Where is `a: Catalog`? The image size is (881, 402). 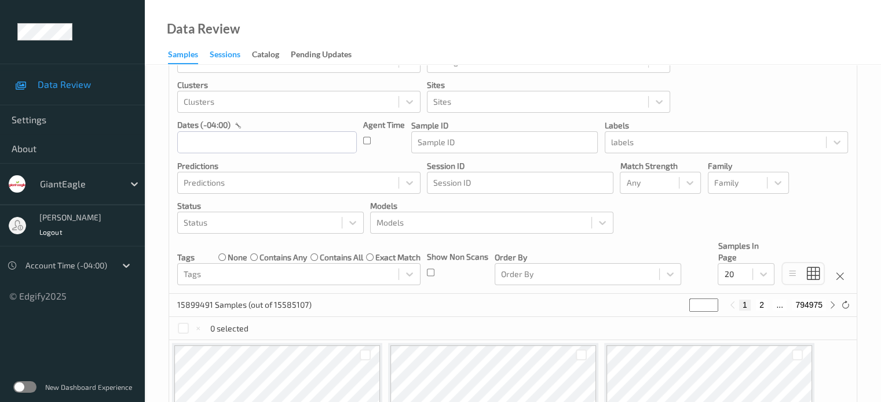 a: Catalog is located at coordinates (271, 55).